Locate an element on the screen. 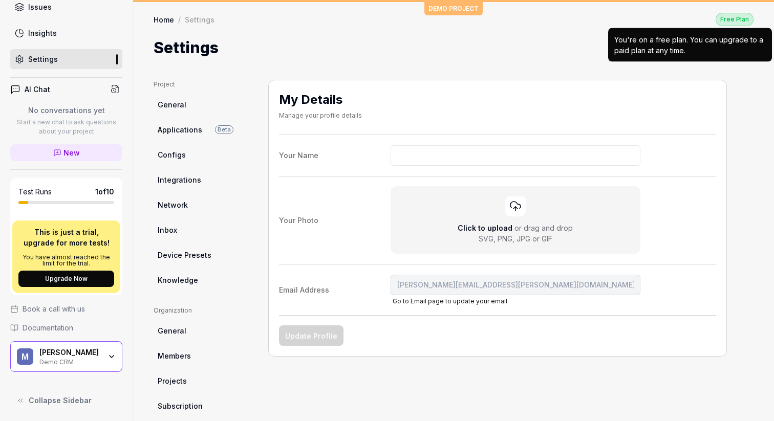 The width and height of the screenshot is (774, 421). a: Network is located at coordinates (203, 205).